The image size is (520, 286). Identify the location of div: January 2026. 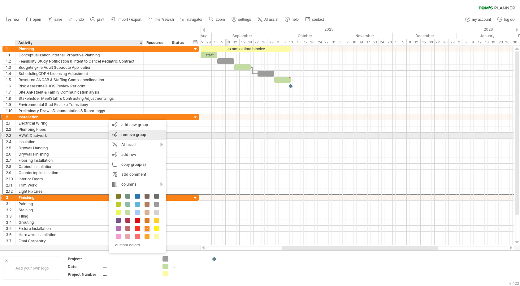
(488, 36).